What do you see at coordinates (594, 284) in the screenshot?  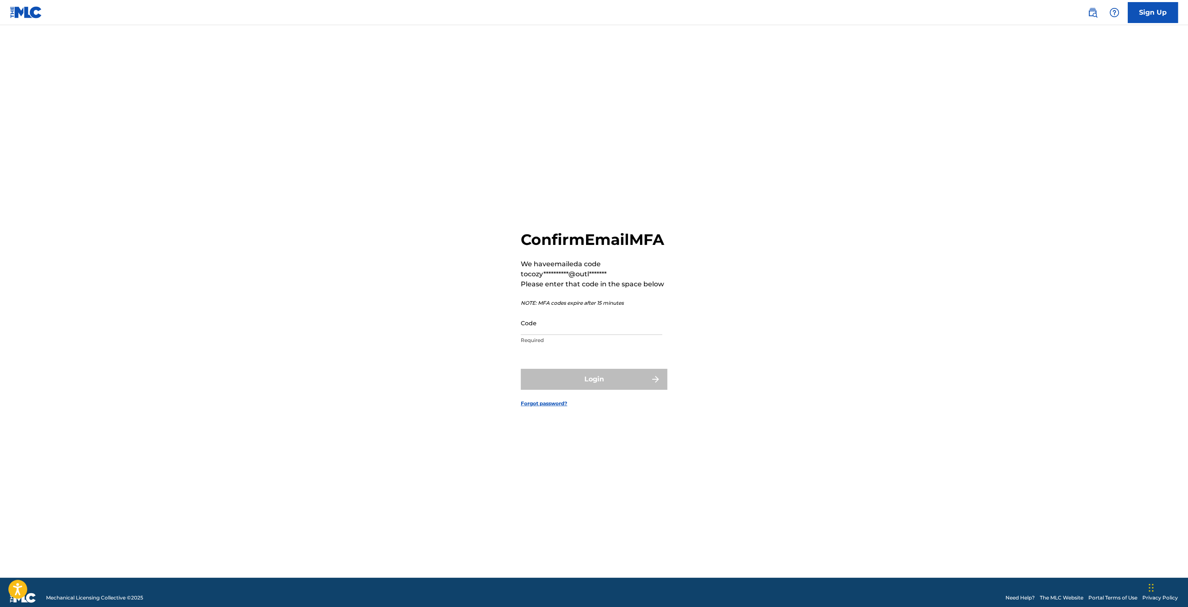 I see `p: Please enter that code in the space below` at bounding box center [594, 284].